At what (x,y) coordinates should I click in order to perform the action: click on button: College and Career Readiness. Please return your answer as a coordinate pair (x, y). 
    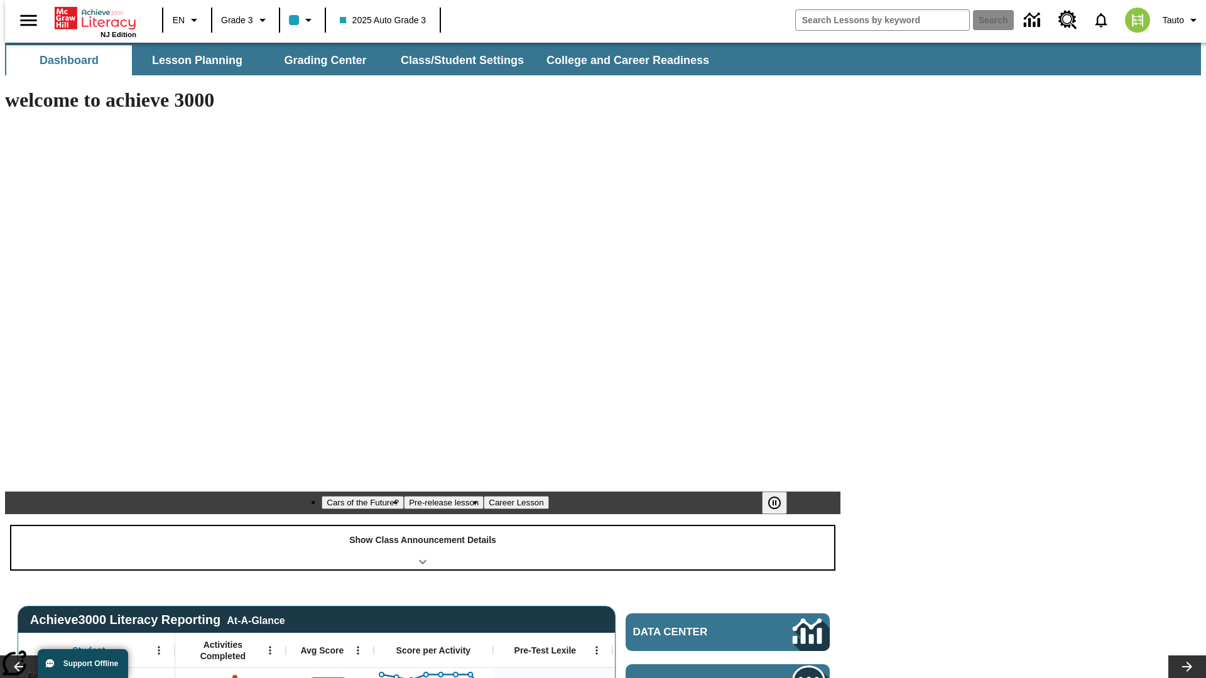
    Looking at the image, I should click on (628, 60).